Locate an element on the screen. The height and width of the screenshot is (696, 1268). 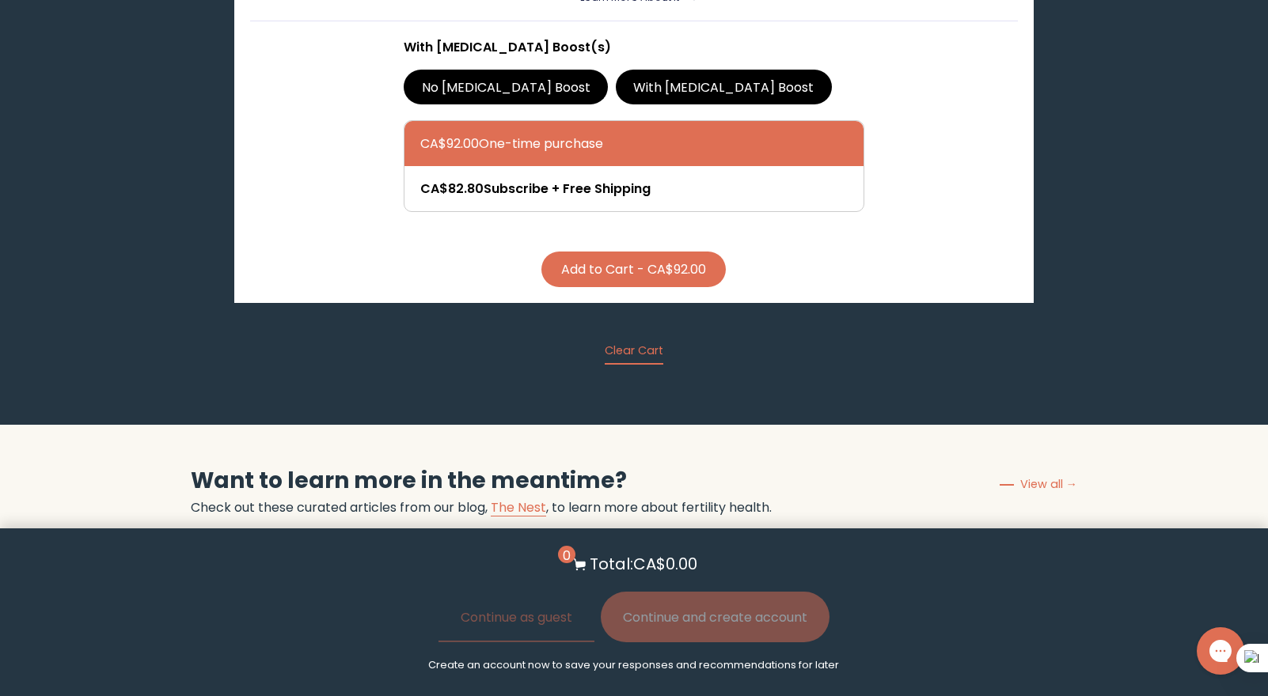
p: Create an account now to save your responses and recommendations for later is located at coordinates (633, 666).